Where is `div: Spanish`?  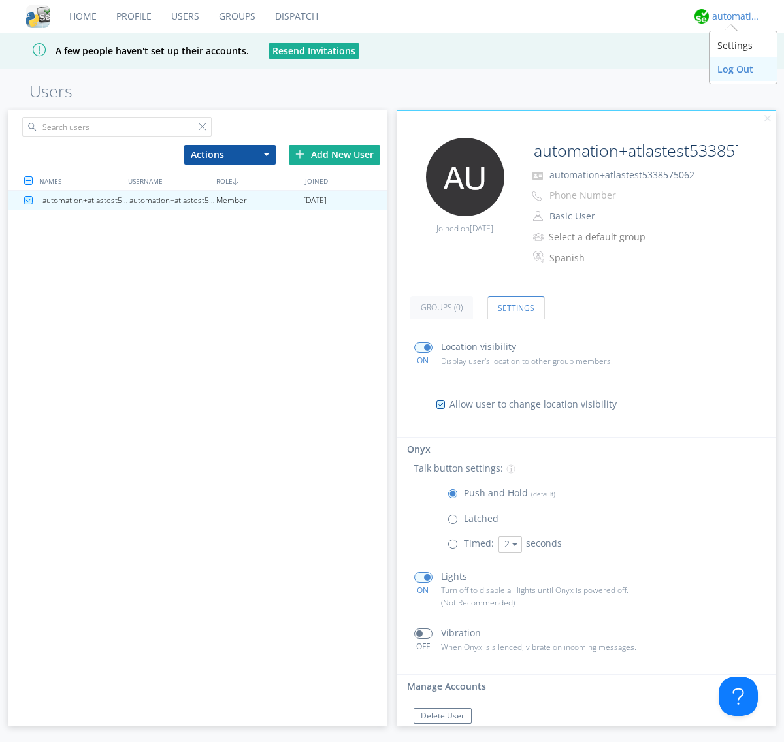
div: Spanish is located at coordinates (604, 258).